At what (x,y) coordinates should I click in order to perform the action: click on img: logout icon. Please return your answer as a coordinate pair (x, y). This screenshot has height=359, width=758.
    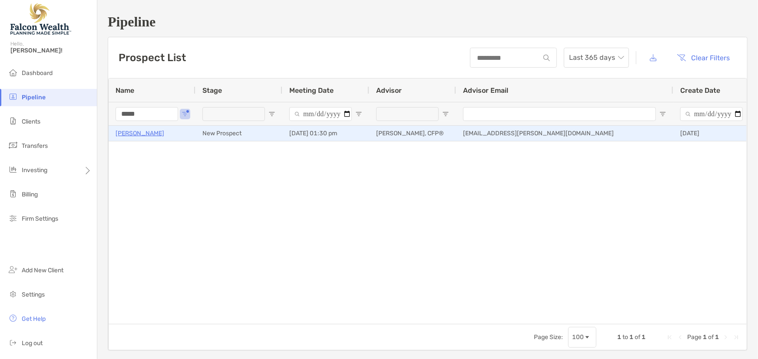
    Looking at the image, I should click on (13, 343).